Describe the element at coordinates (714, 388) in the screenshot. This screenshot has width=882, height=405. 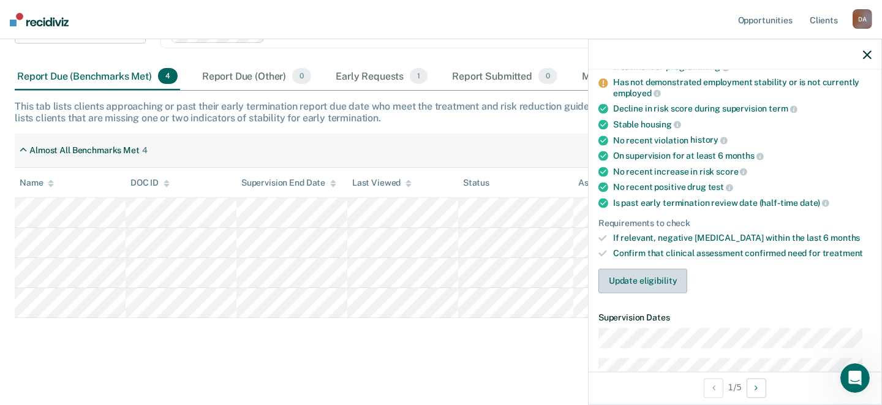
I see `button: Previous Opportunity` at that location.